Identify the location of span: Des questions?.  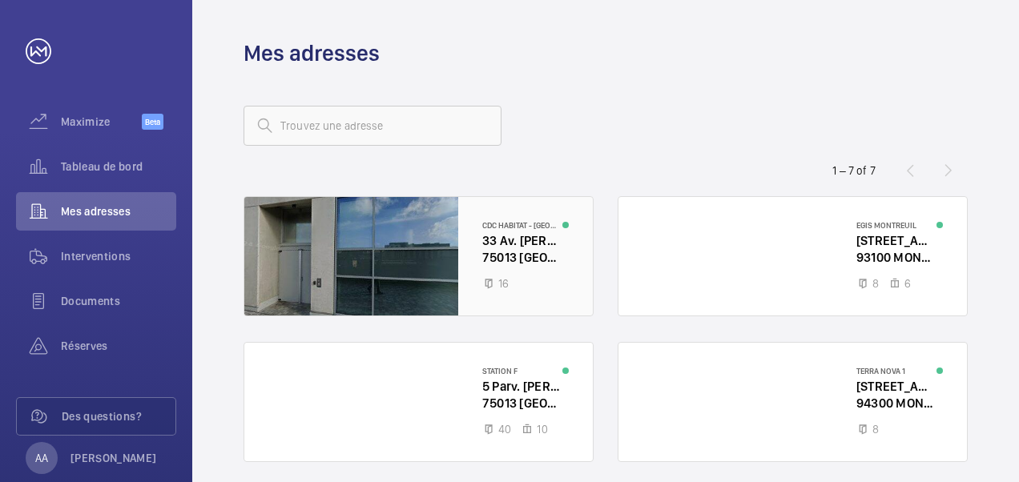
(119, 417).